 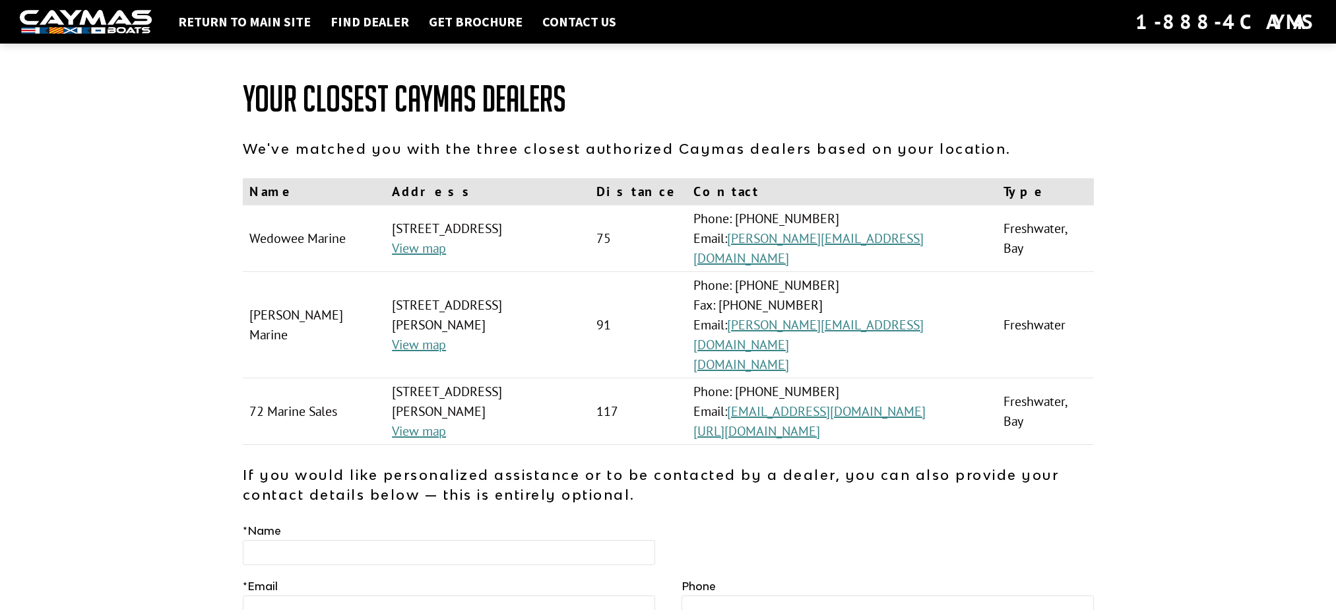 I want to click on label: Name, so click(x=262, y=530).